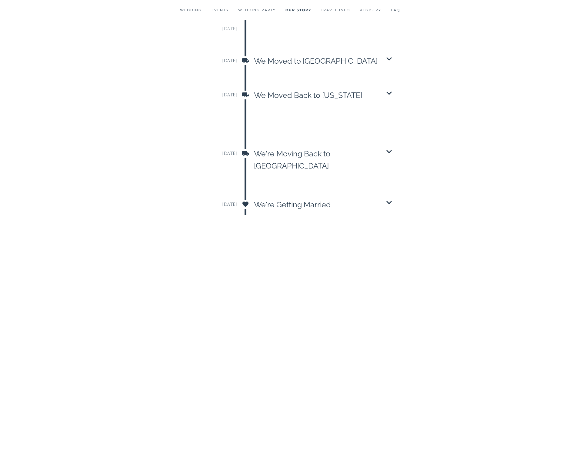 The width and height of the screenshot is (580, 454). What do you see at coordinates (298, 10) in the screenshot?
I see `a: Our Story` at bounding box center [298, 10].